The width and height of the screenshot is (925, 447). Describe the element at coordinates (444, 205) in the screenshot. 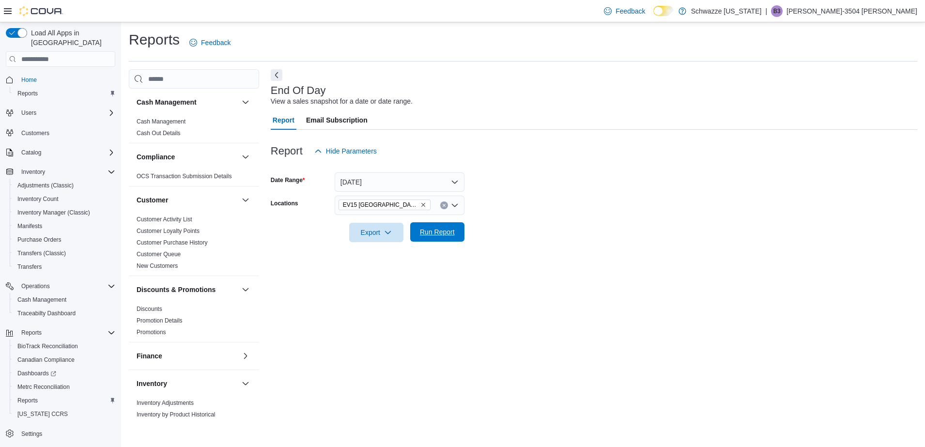

I see `button: Clear input` at that location.